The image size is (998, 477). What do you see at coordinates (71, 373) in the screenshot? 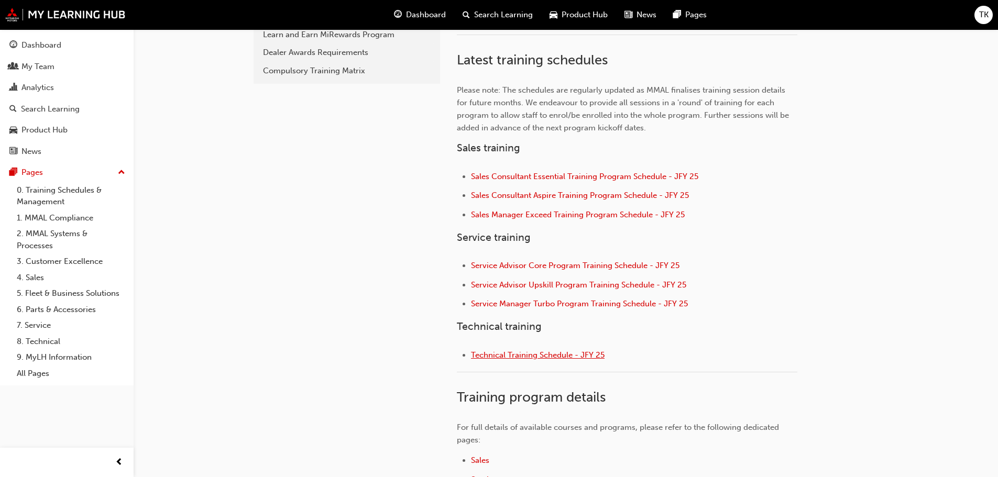
I see `a: All Pages` at bounding box center [71, 373].